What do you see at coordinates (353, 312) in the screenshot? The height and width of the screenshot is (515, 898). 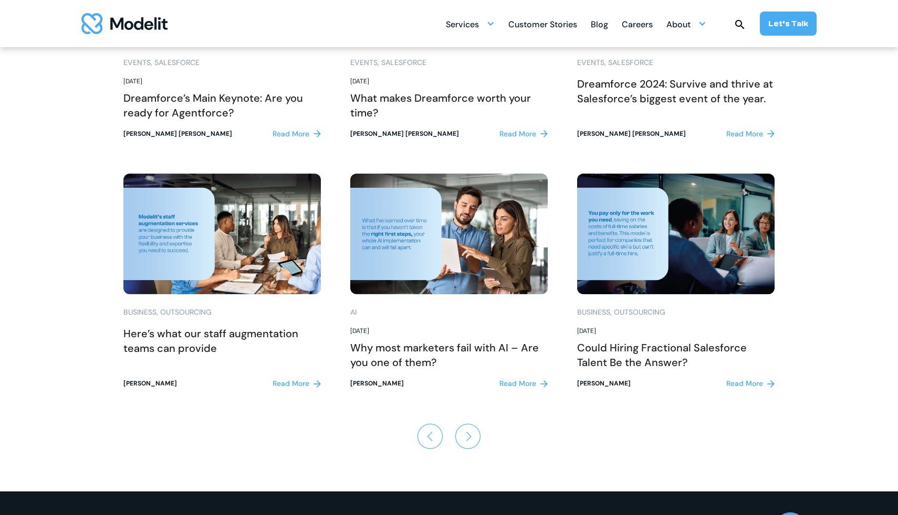 I see `div: AI` at bounding box center [353, 312].